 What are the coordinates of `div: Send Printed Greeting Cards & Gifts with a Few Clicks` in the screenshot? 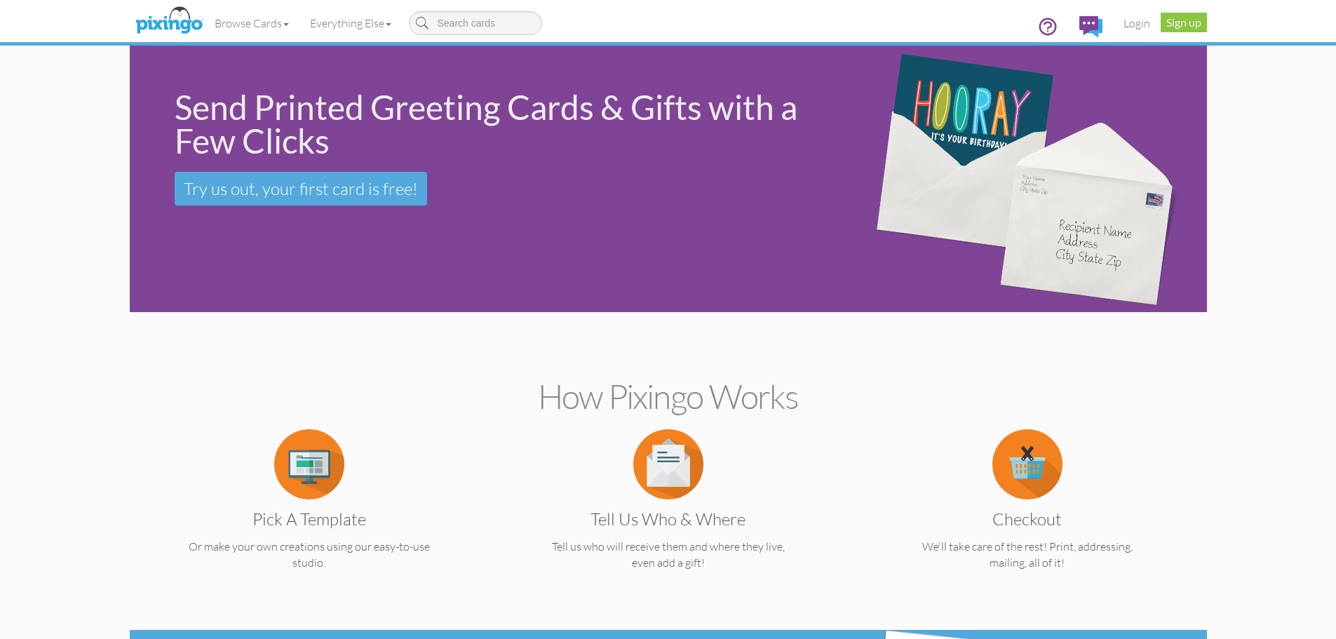 It's located at (506, 124).